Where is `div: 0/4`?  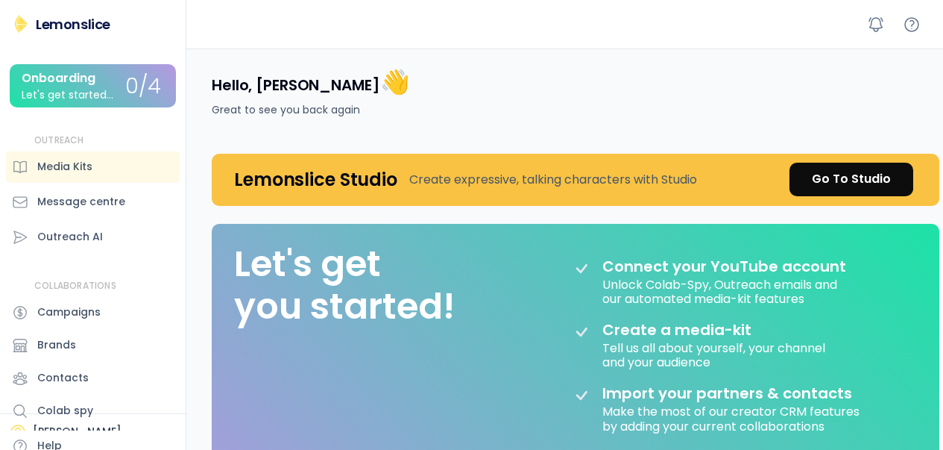
div: 0/4 is located at coordinates (143, 86).